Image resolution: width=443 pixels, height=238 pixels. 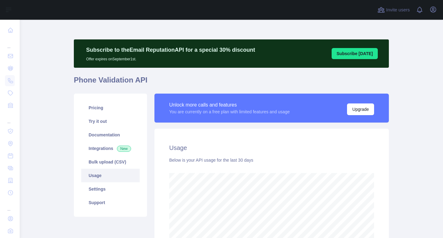 What do you see at coordinates (229, 112) in the screenshot?
I see `div: You are currently on a free plan with limited features and usage` at bounding box center [229, 112].